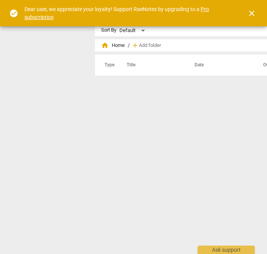 The width and height of the screenshot is (267, 254). I want to click on span: Home, so click(113, 45).